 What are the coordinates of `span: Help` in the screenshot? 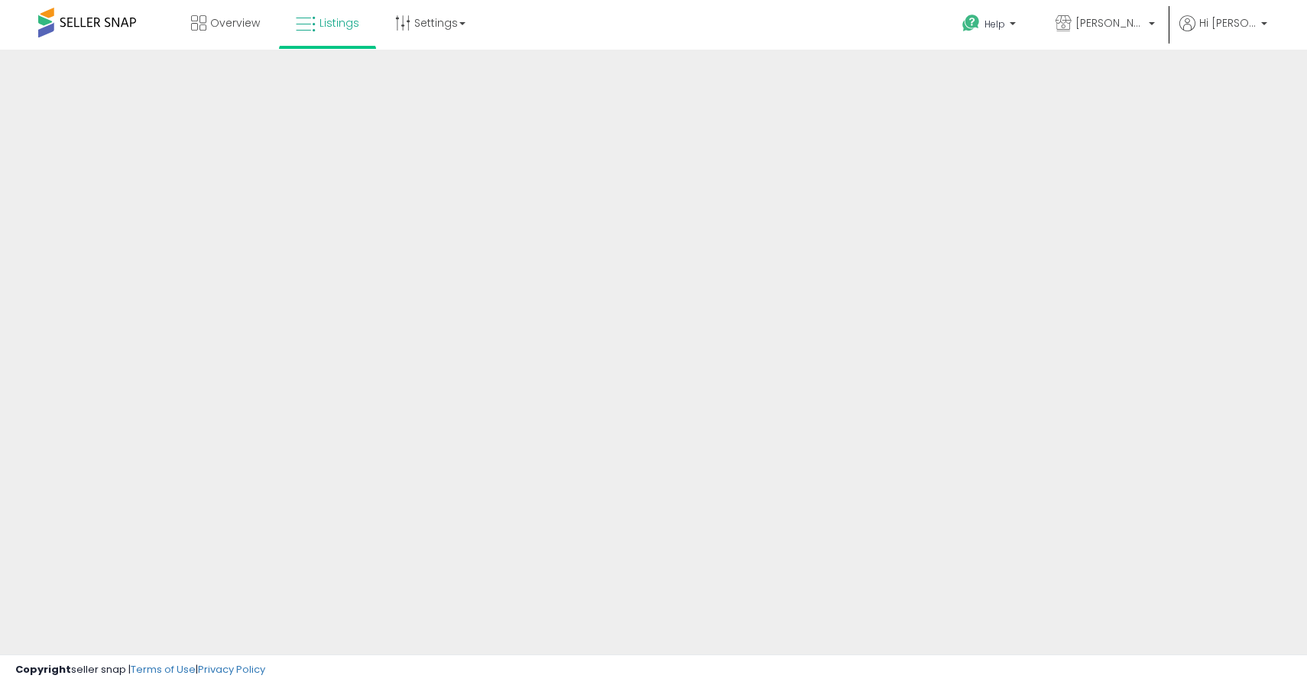 It's located at (994, 24).